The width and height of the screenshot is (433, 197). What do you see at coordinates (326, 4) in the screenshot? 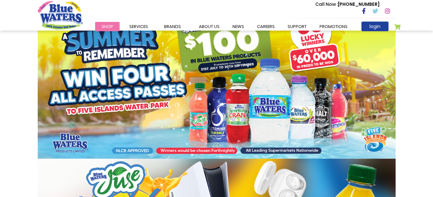
I see `span: Call Now :` at bounding box center [326, 4].